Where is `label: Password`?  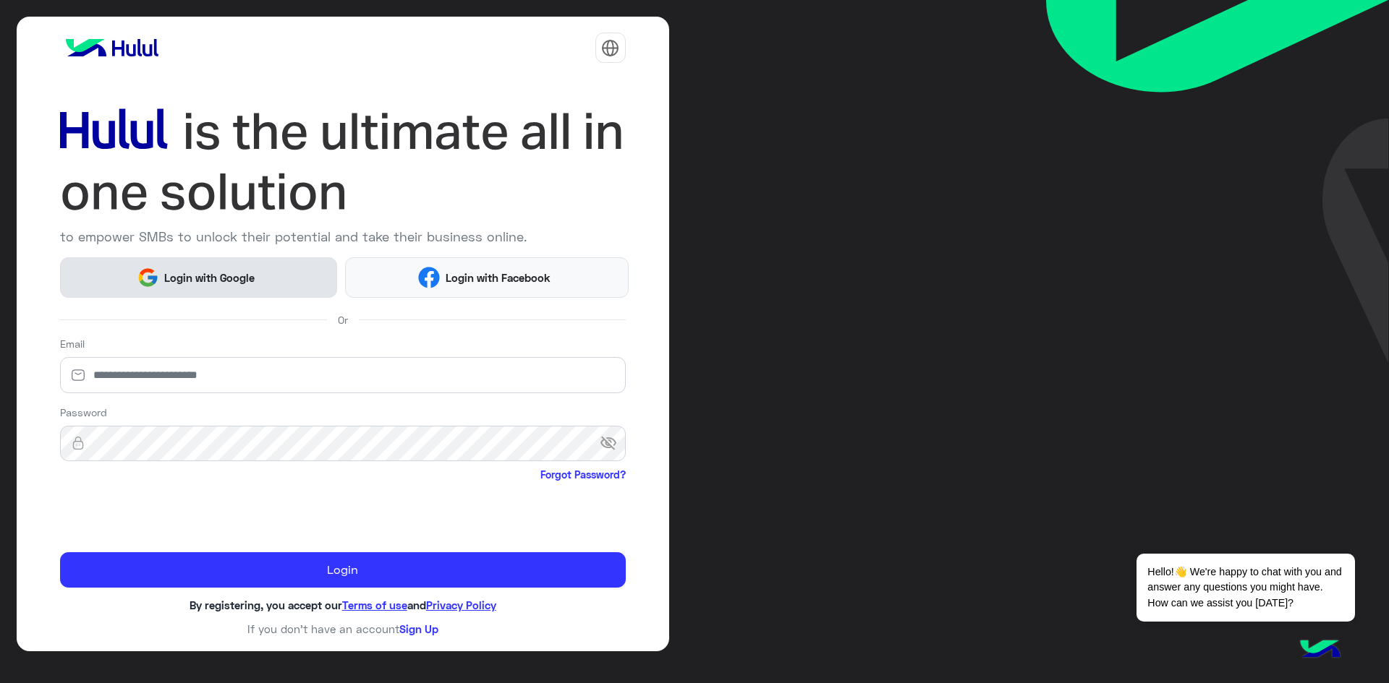 label: Password is located at coordinates (83, 412).